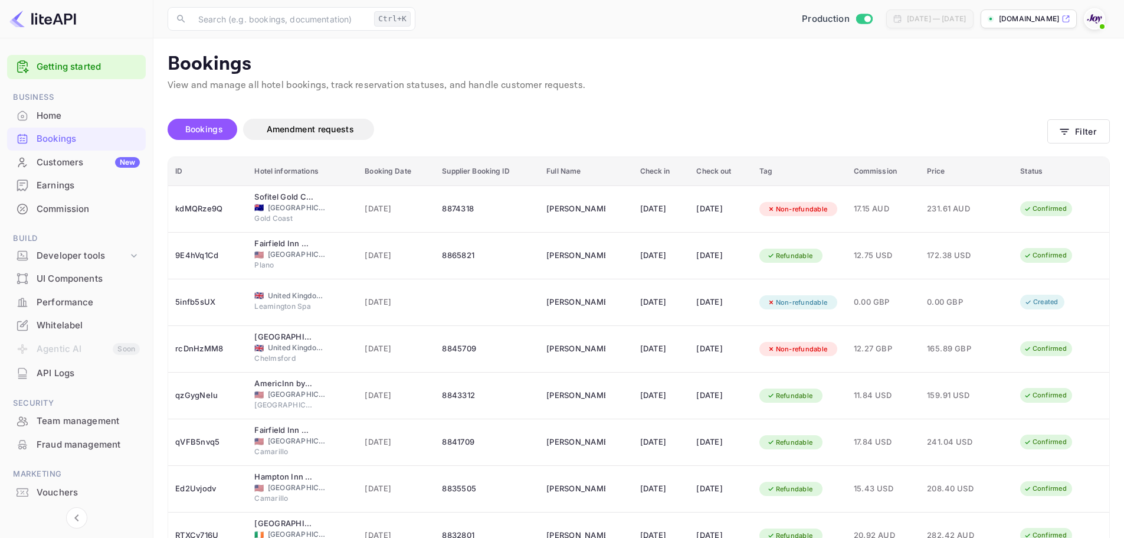 Image resolution: width=1124 pixels, height=538 pixels. Describe the element at coordinates (576, 442) in the screenshot. I see `div: Farida Hamis` at that location.